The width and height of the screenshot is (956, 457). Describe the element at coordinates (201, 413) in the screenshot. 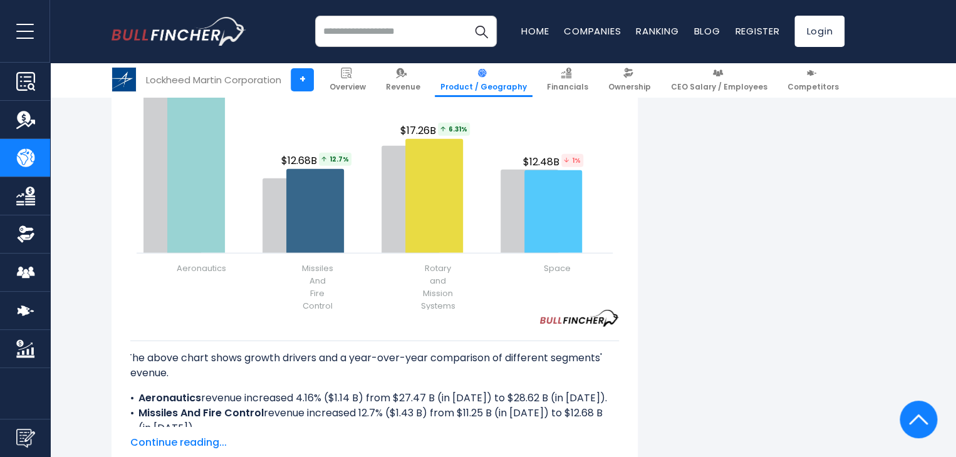

I see `b: Missiles And Fire Control` at that location.